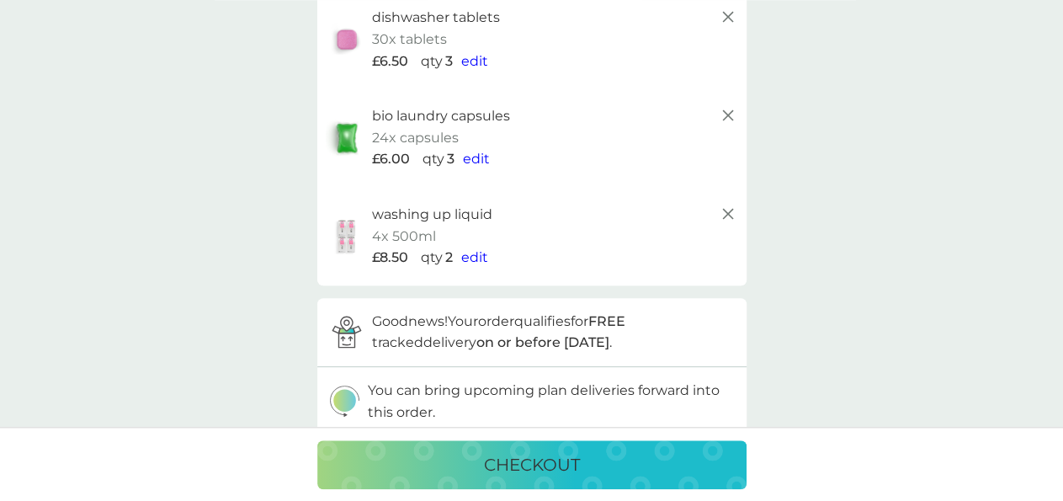 Image resolution: width=1063 pixels, height=501 pixels. What do you see at coordinates (390, 258) in the screenshot?
I see `span: £8.50` at bounding box center [390, 258].